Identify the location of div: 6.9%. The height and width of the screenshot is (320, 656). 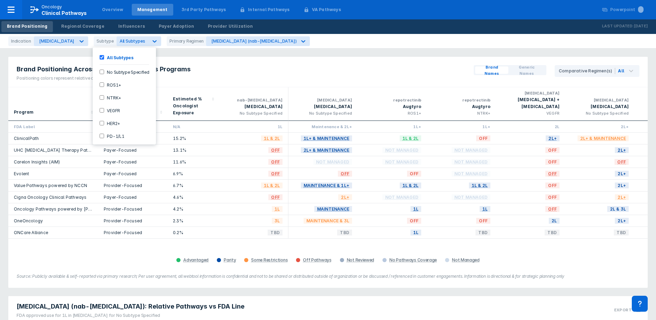
(193, 173).